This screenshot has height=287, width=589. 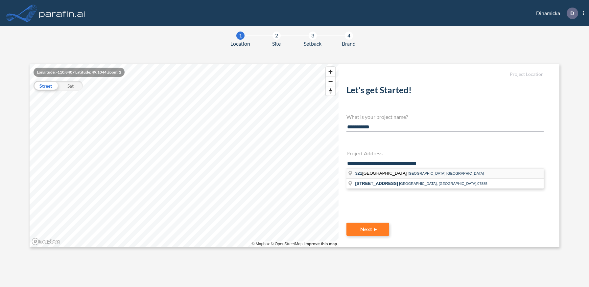 I want to click on span: Reset bearing to north, so click(x=330, y=91).